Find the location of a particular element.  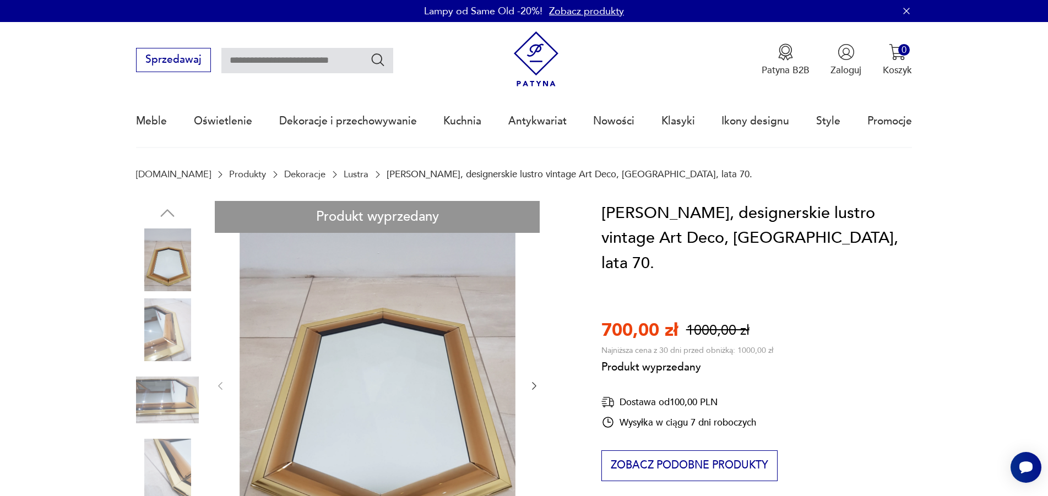

a: Oświetlenie is located at coordinates (223, 121).